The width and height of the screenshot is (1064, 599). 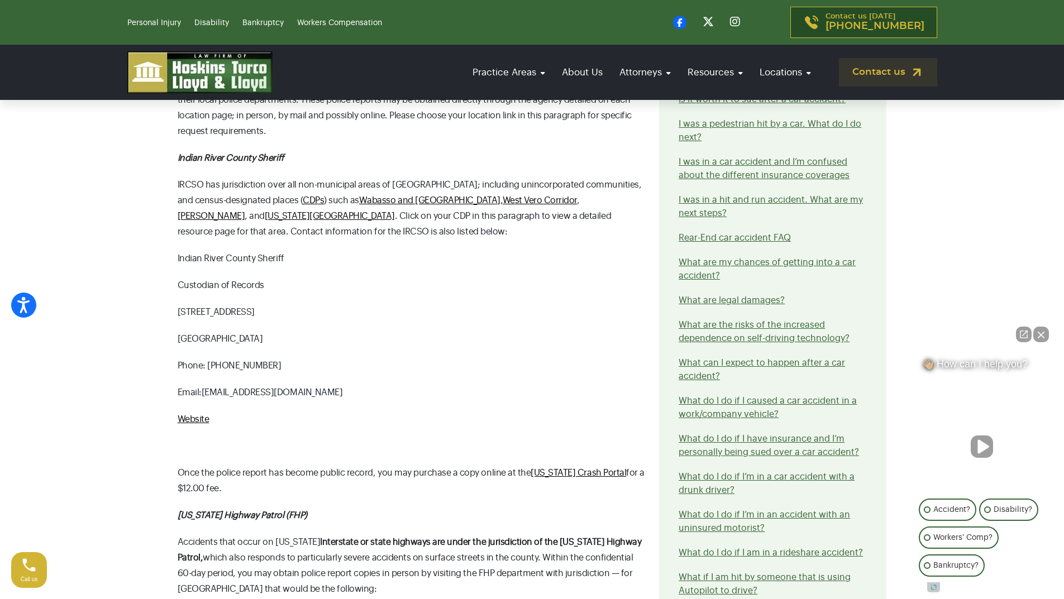 I want to click on a: What can I expect to happen after a car accident?, so click(x=762, y=370).